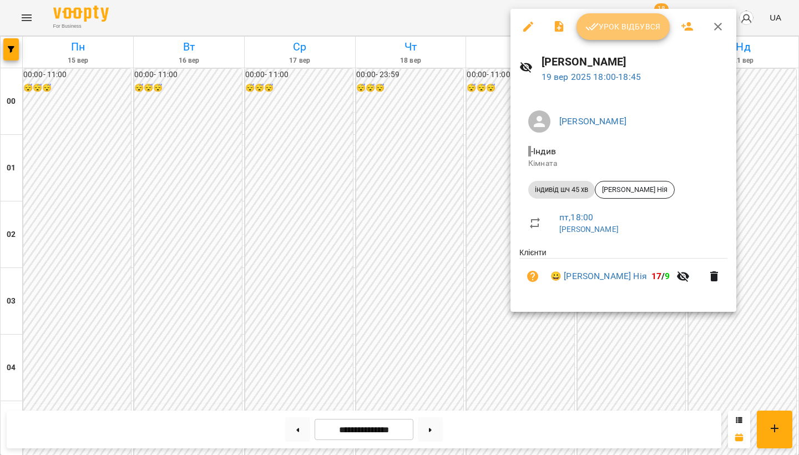 The height and width of the screenshot is (455, 799). What do you see at coordinates (623, 164) in the screenshot?
I see `p: Кімната` at bounding box center [623, 164].